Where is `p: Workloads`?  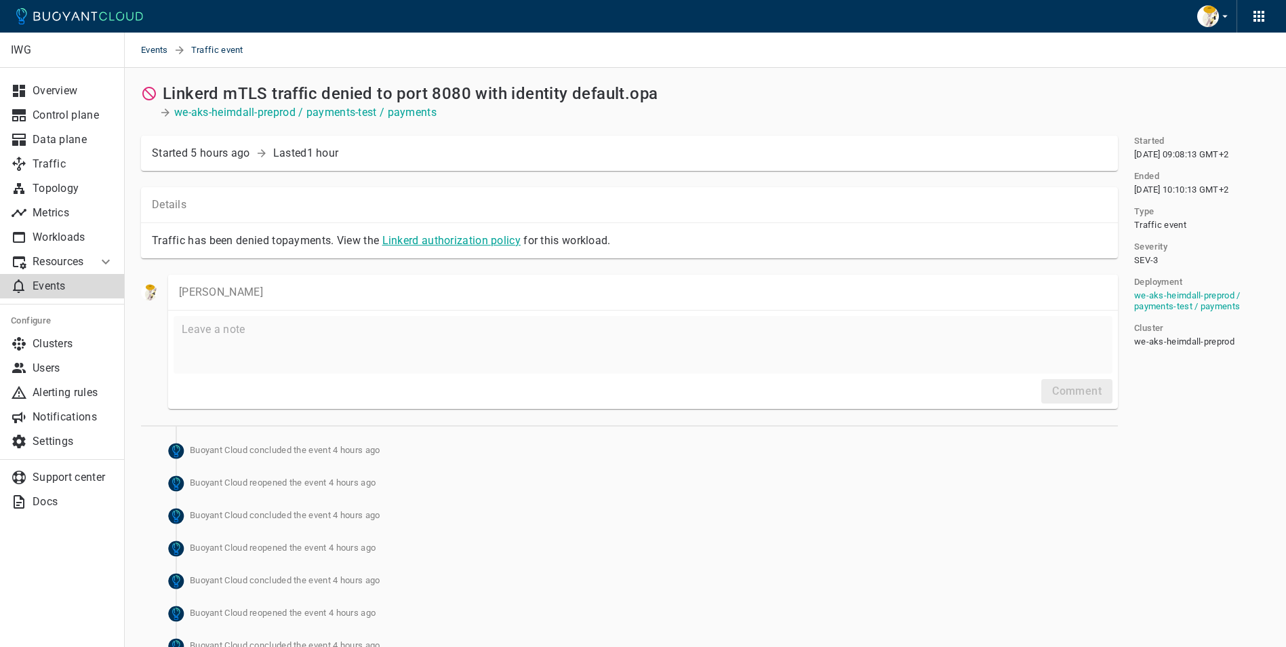 p: Workloads is located at coordinates (73, 237).